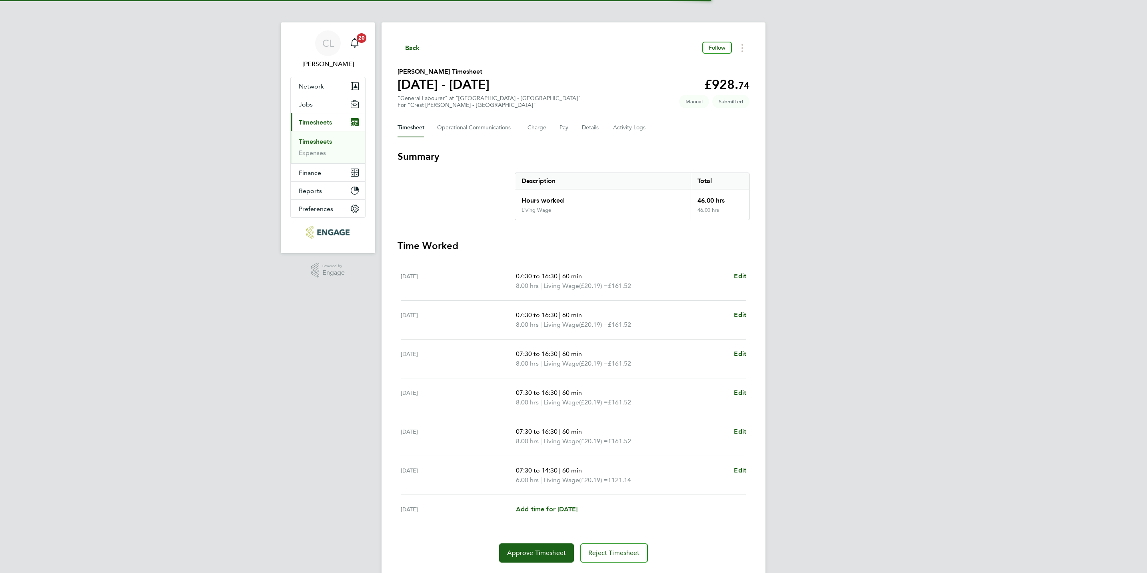 The width and height of the screenshot is (1147, 573). Describe the element at coordinates (717, 48) in the screenshot. I see `span: Follow` at that location.